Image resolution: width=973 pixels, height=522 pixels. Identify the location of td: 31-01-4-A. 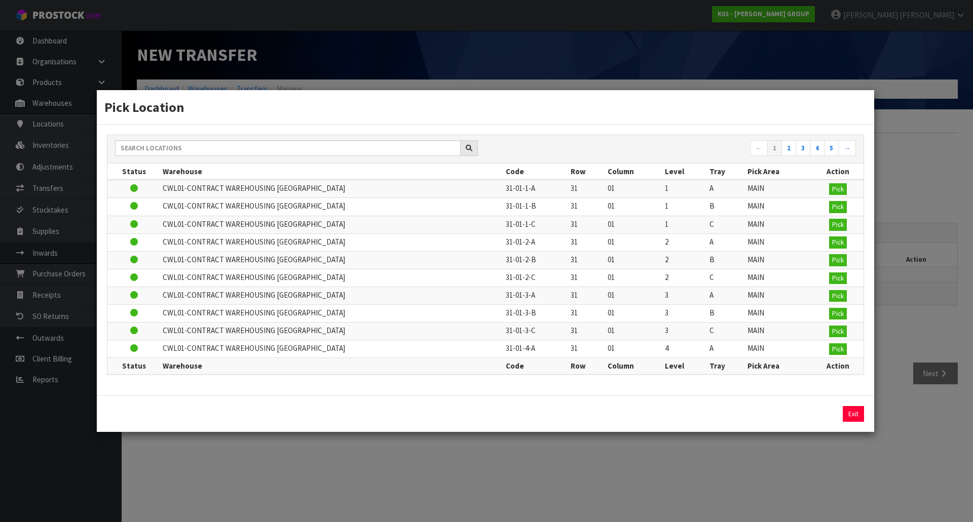
(536, 349).